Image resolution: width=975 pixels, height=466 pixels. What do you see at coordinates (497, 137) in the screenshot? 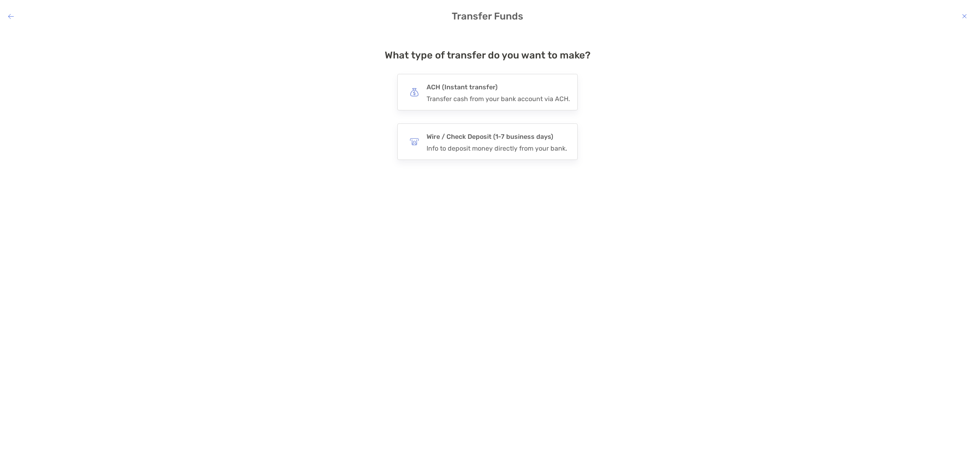
I see `h4: Wire / Check Deposit (1-7 business days)` at bounding box center [497, 137].